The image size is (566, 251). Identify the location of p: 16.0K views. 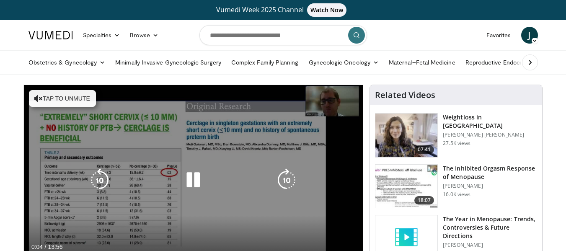
(457, 195).